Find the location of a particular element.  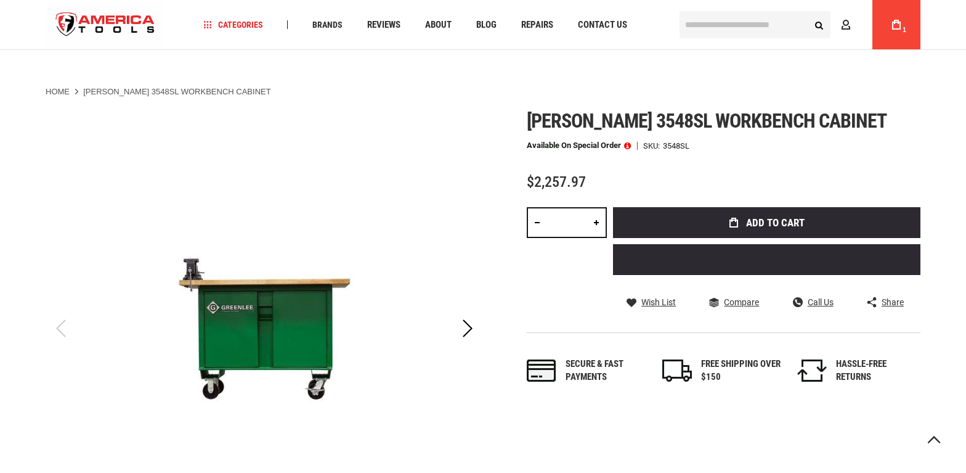

span: Categories is located at coordinates (234, 25).